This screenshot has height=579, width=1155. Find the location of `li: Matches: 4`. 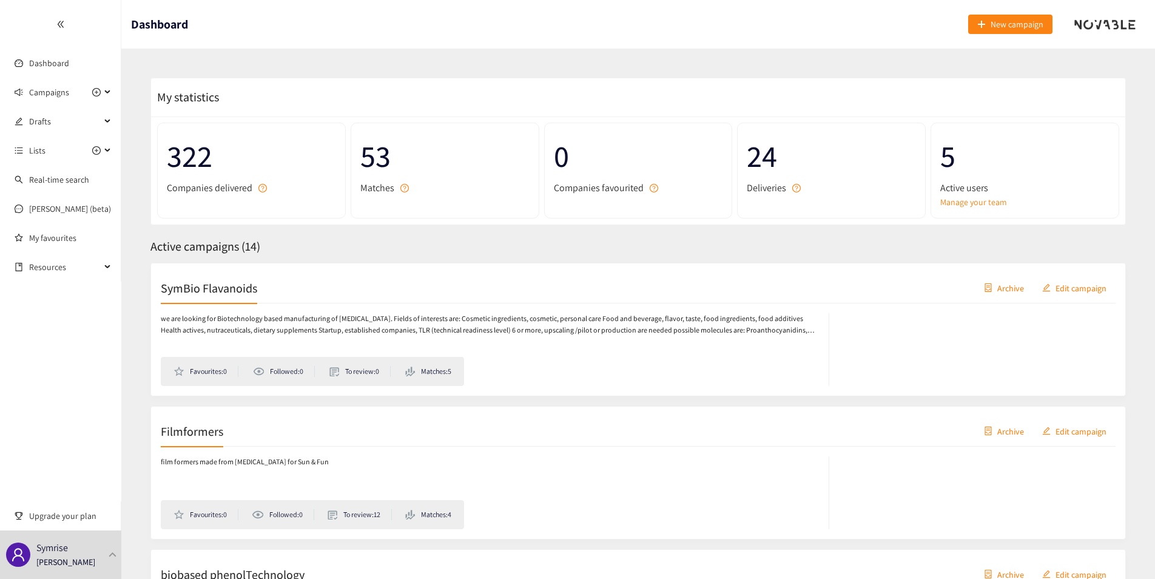

li: Matches: 4 is located at coordinates (428, 514).